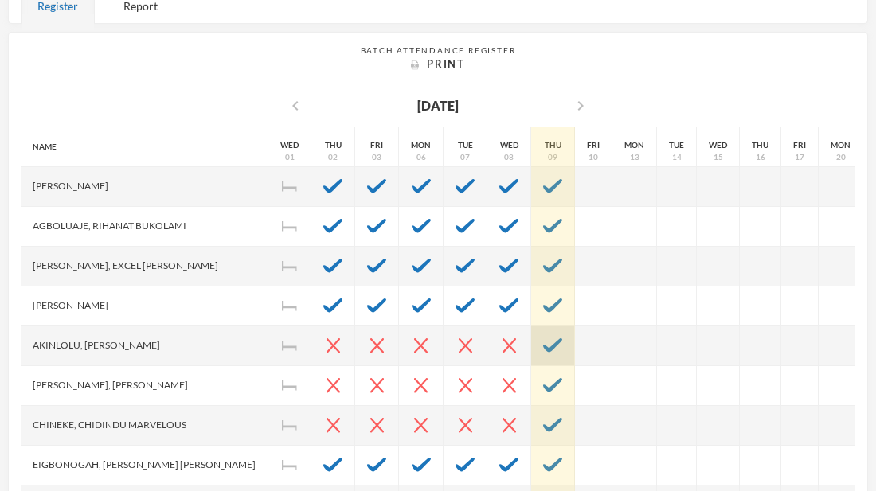 The image size is (876, 491). What do you see at coordinates (144, 426) in the screenshot?
I see `div: Chineke, Chidindu Marvelous` at bounding box center [144, 426].